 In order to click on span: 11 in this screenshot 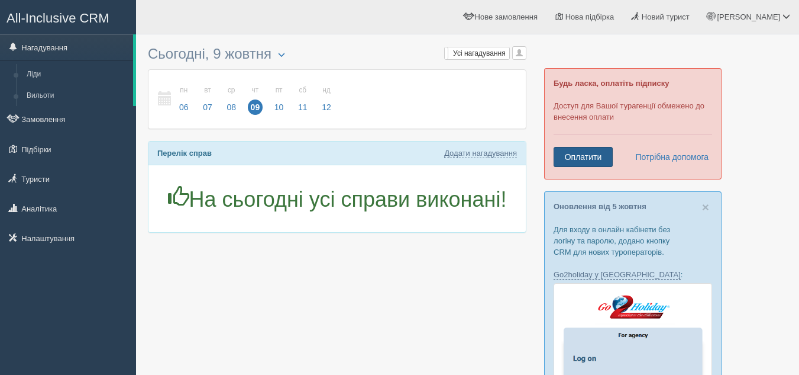, I will do `click(303, 107)`.